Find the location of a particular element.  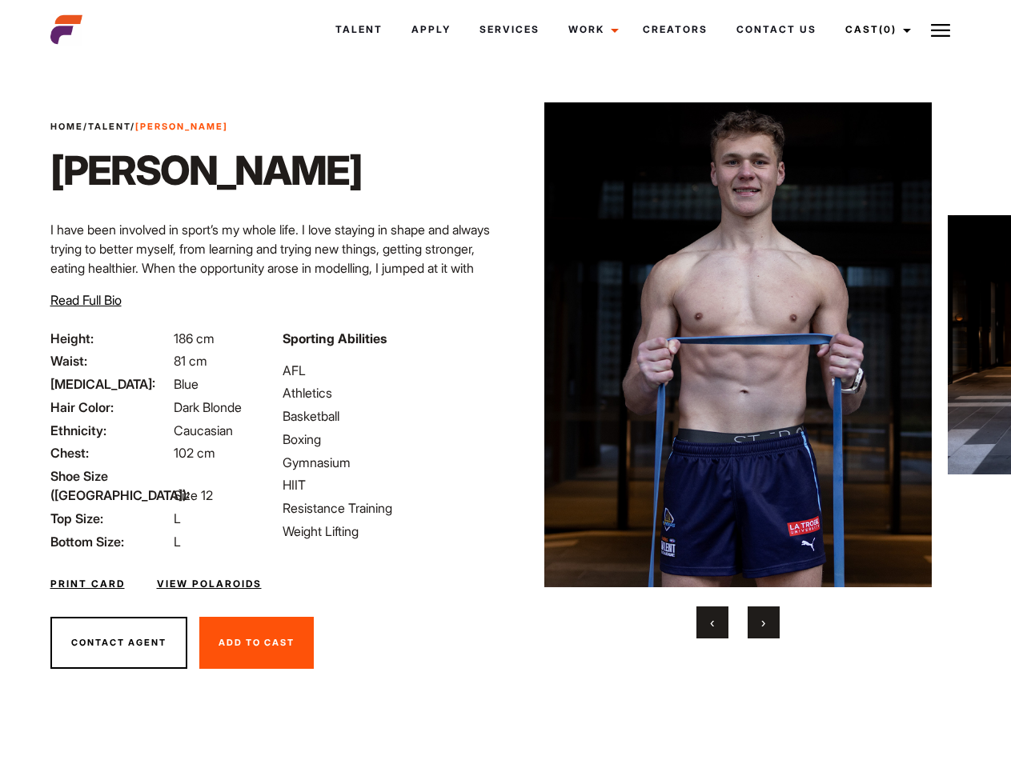

p: I have been involved in sport’s my whole life. I love staying in shape and always trying to bette... is located at coordinates (273, 297).